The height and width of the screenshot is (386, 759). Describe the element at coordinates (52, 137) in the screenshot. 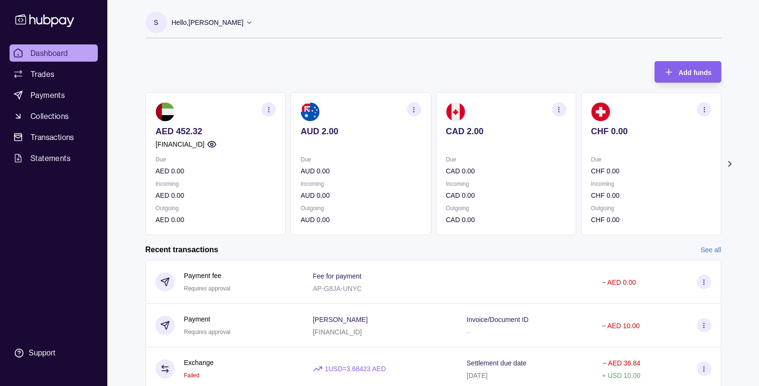

I see `span: Transactions` at that location.